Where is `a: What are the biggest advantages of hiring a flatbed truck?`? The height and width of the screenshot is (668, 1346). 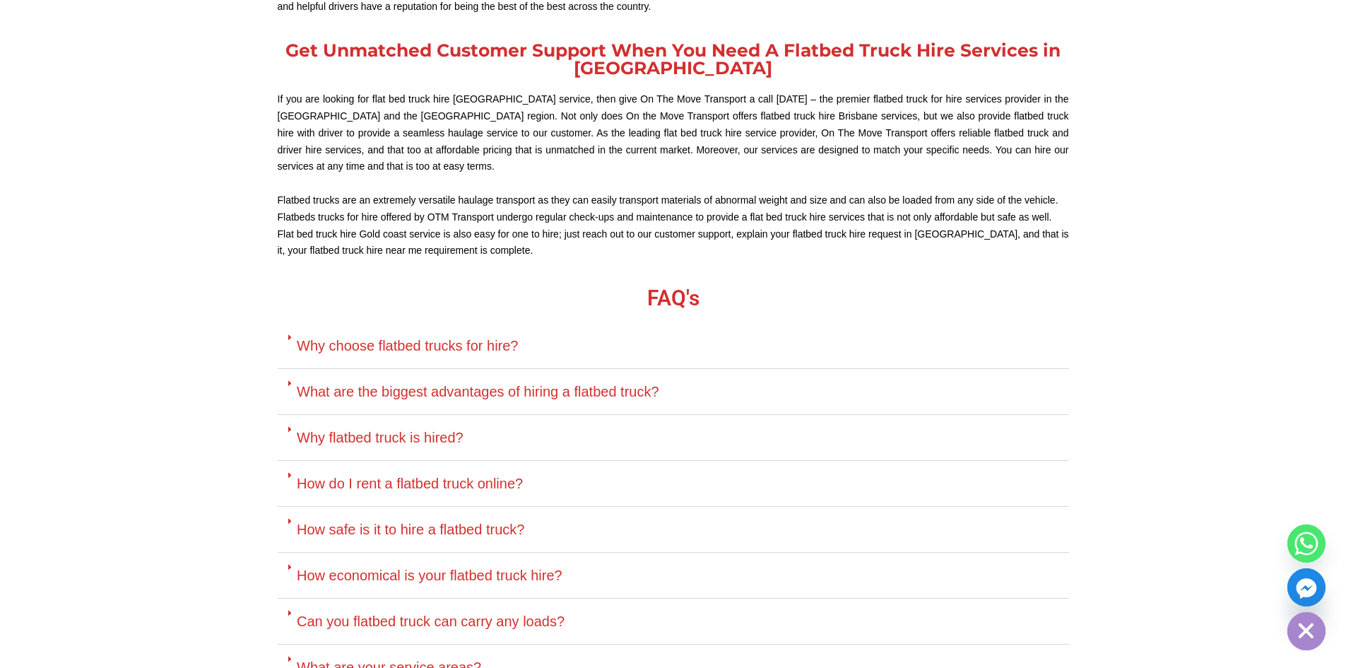
a: What are the biggest advantages of hiring a flatbed truck? is located at coordinates (478, 392).